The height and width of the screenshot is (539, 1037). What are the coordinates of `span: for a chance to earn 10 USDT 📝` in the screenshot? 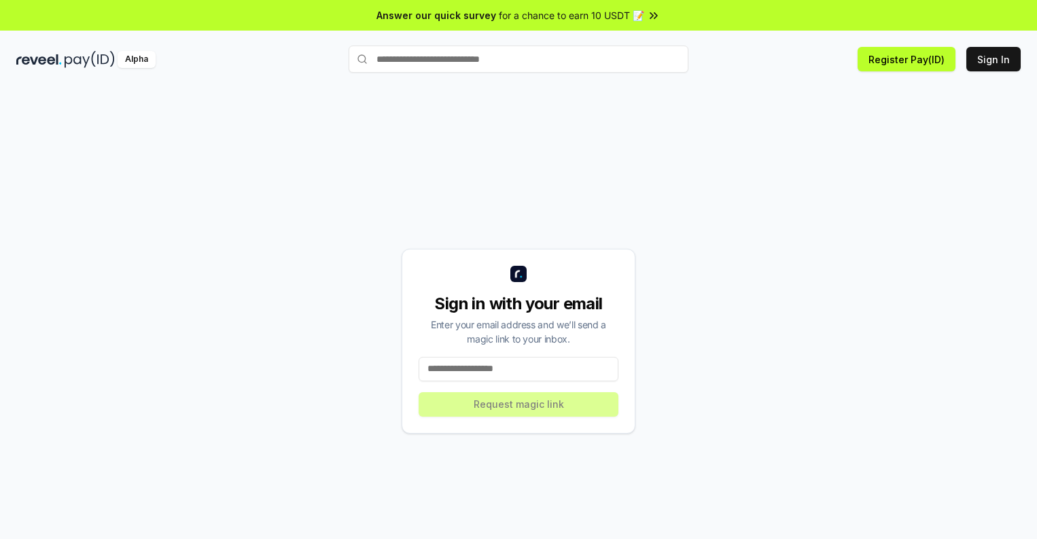 It's located at (572, 15).